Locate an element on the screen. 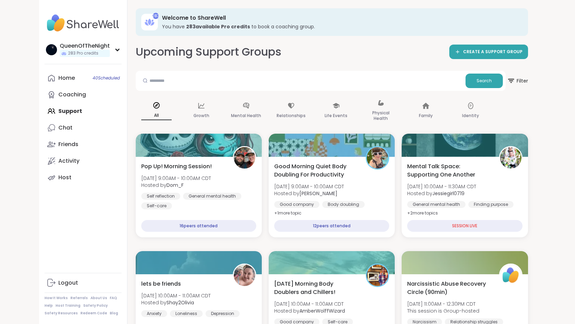 Image resolution: width=575 pixels, height=324 pixels. a: Safety Policy is located at coordinates (95, 306).